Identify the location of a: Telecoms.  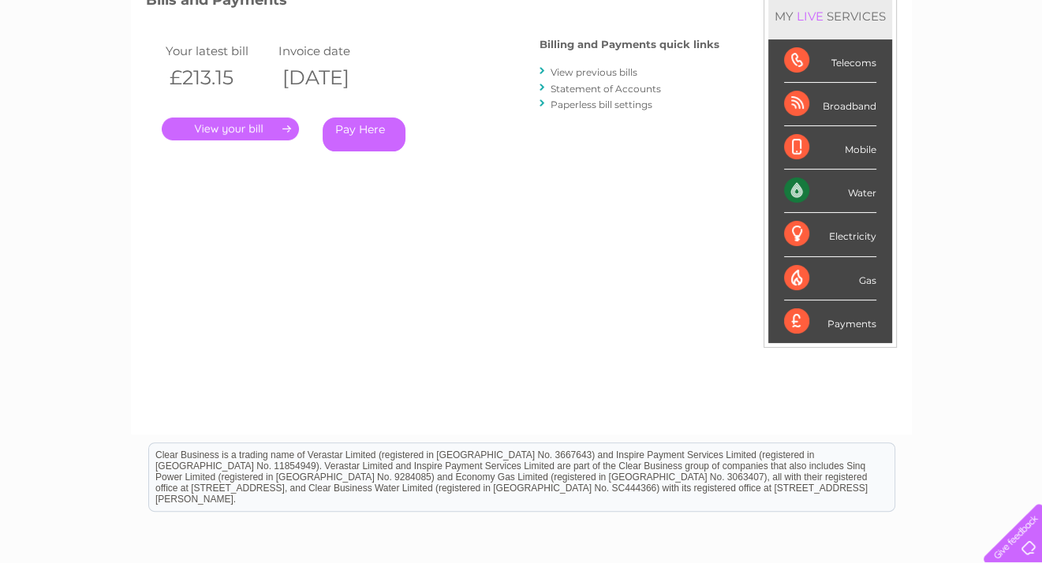
(871, 73).